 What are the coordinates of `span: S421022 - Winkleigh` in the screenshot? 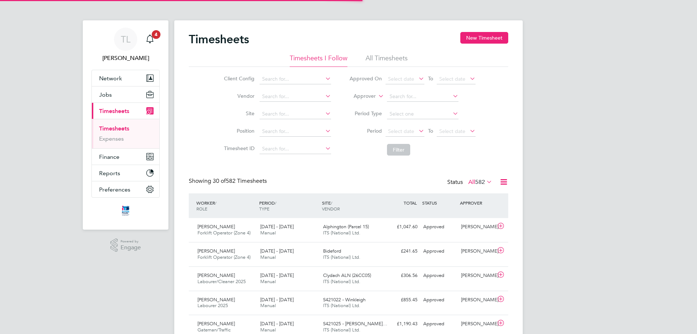 It's located at (344, 299).